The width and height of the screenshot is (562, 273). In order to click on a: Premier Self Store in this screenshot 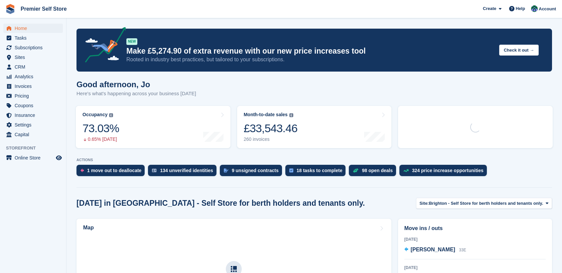, I will do `click(44, 9)`.